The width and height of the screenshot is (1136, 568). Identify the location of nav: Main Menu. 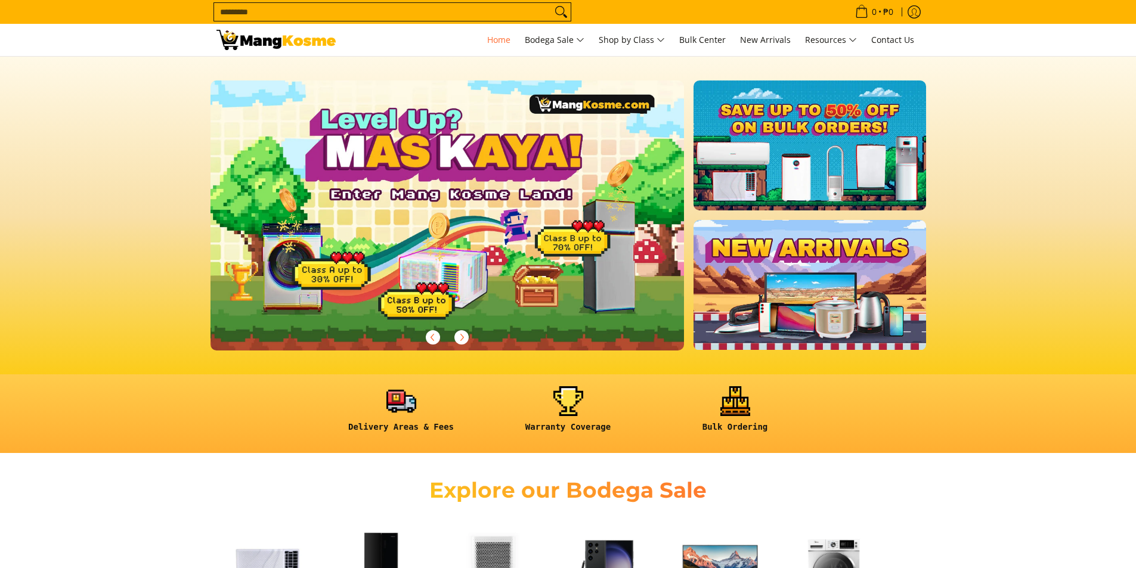
(634, 40).